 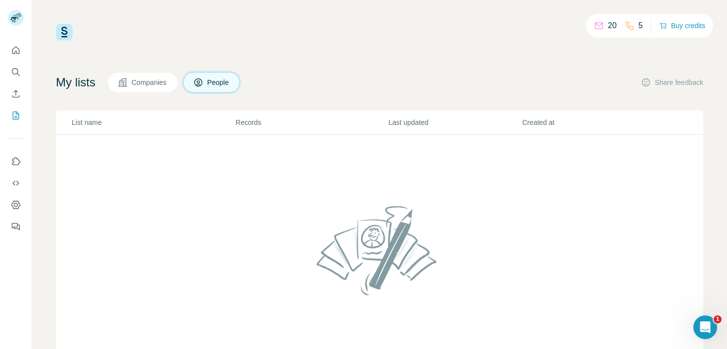 I want to click on h4: My lists, so click(x=76, y=83).